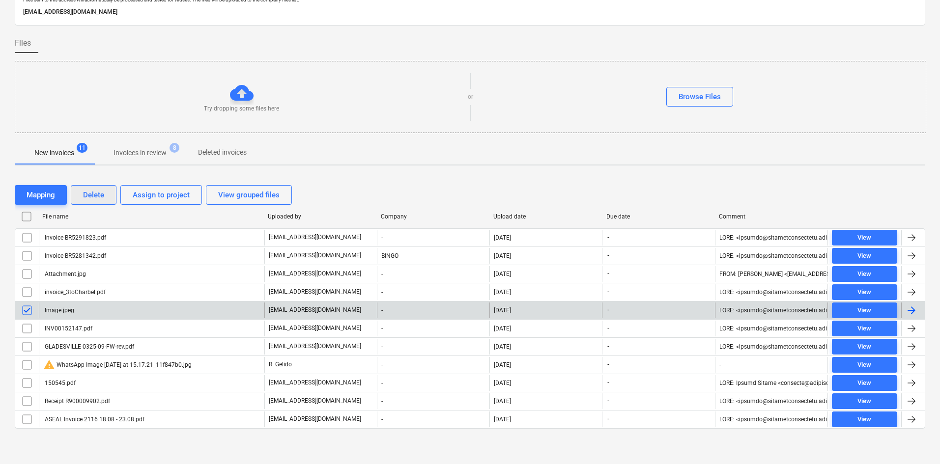 The height and width of the screenshot is (464, 940). What do you see at coordinates (140, 153) in the screenshot?
I see `p: Invoices in review` at bounding box center [140, 153].